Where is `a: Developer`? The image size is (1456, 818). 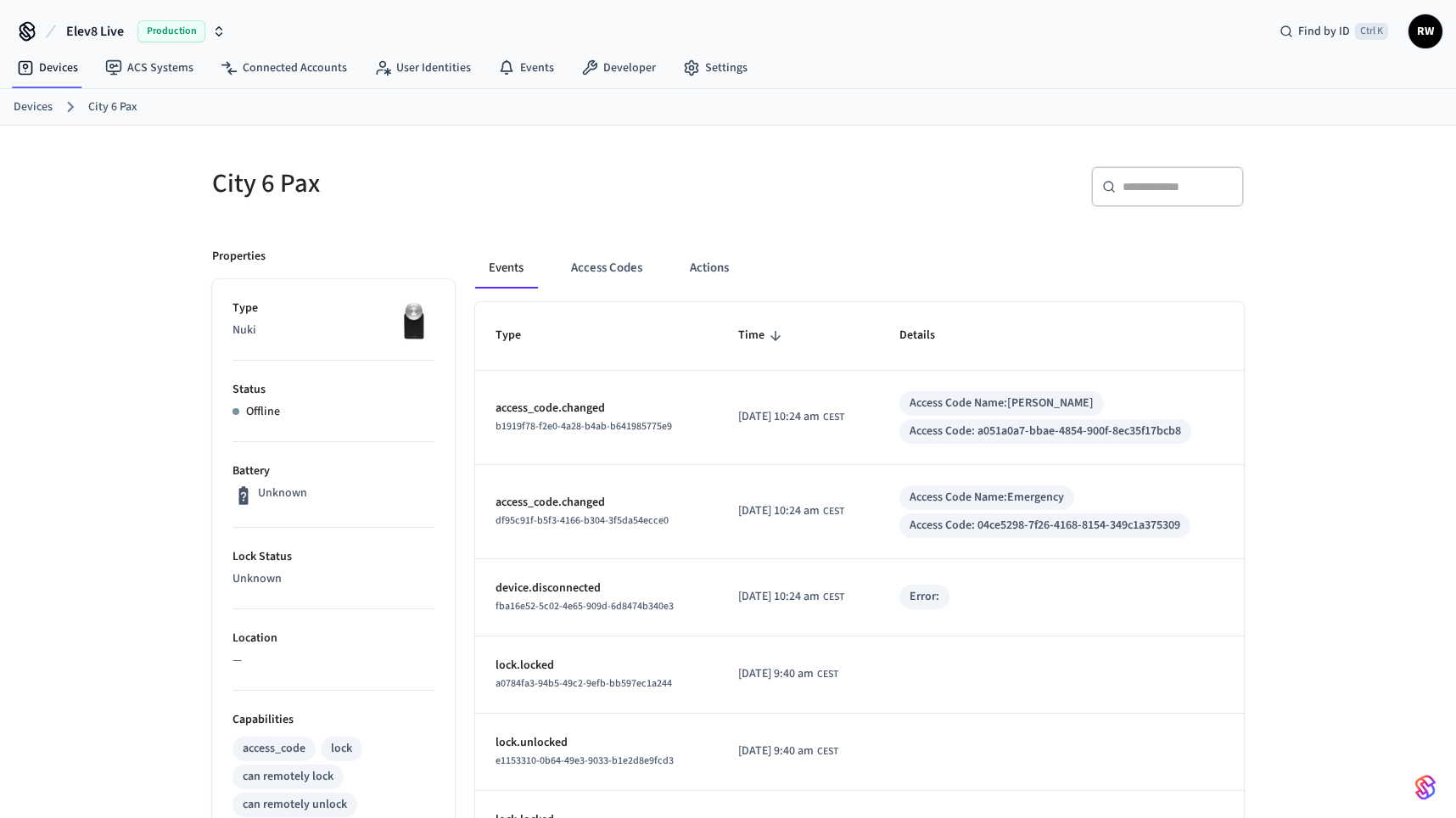
a: Developer is located at coordinates (619, 68).